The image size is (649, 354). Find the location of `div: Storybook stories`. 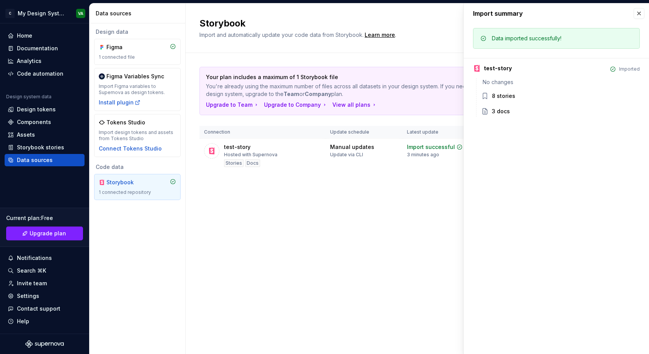

div: Storybook stories is located at coordinates (40, 148).